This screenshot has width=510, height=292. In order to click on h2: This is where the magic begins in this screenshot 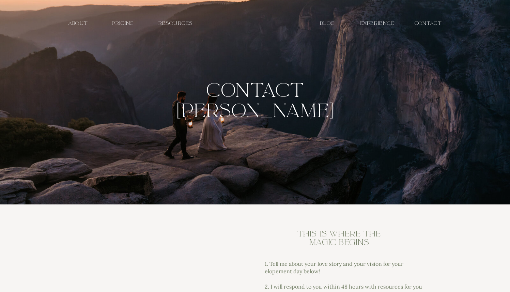, I will do `click(339, 240)`.